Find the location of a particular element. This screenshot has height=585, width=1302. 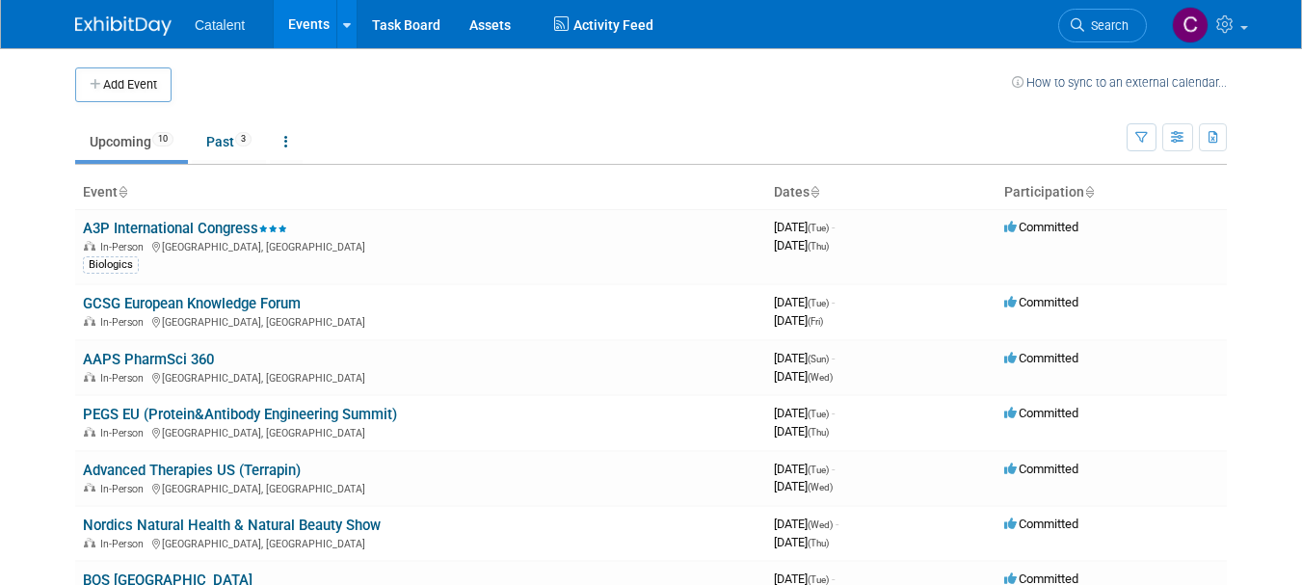

a: GCSG European Knowledge Forum is located at coordinates (192, 303).